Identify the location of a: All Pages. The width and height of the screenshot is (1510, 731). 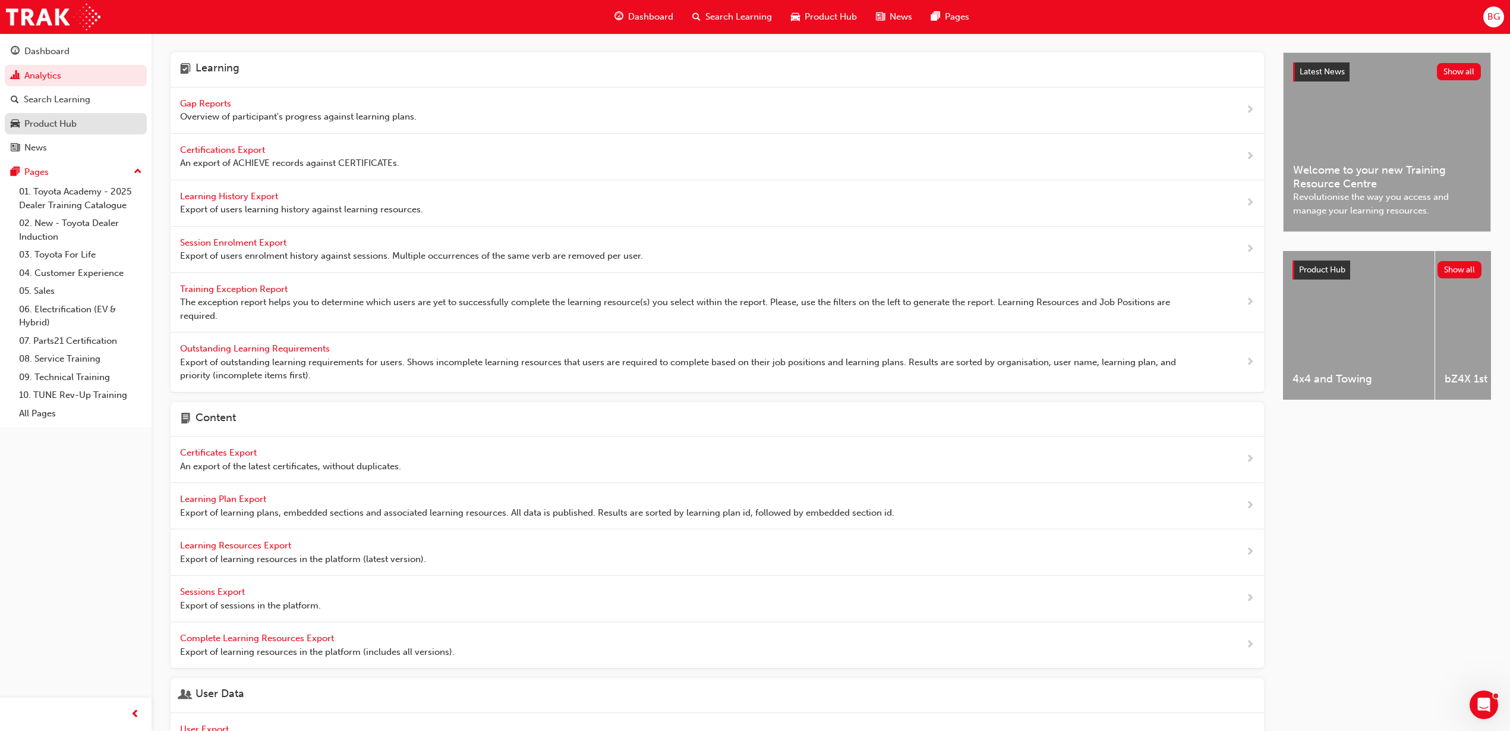
(80, 413).